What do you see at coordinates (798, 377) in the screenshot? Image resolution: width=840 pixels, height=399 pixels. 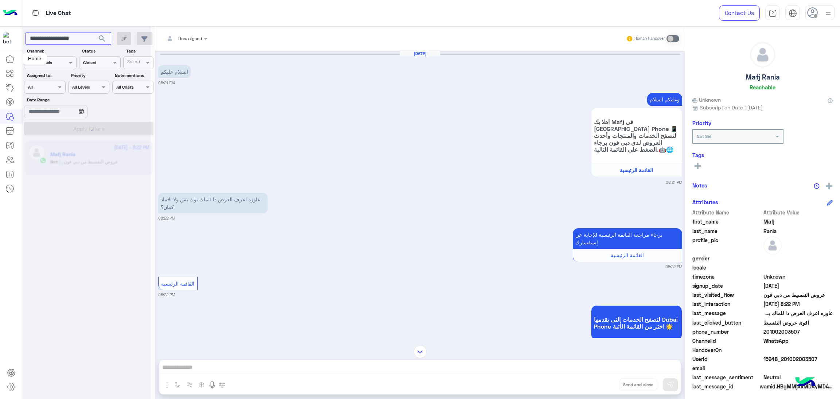 I see `span: 0` at bounding box center [798, 377].